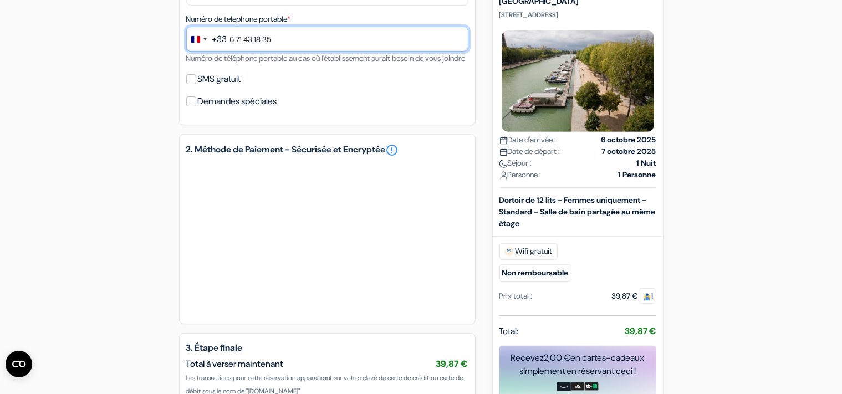 Image resolution: width=842 pixels, height=394 pixels. I want to click on div: +33, so click(220, 39).